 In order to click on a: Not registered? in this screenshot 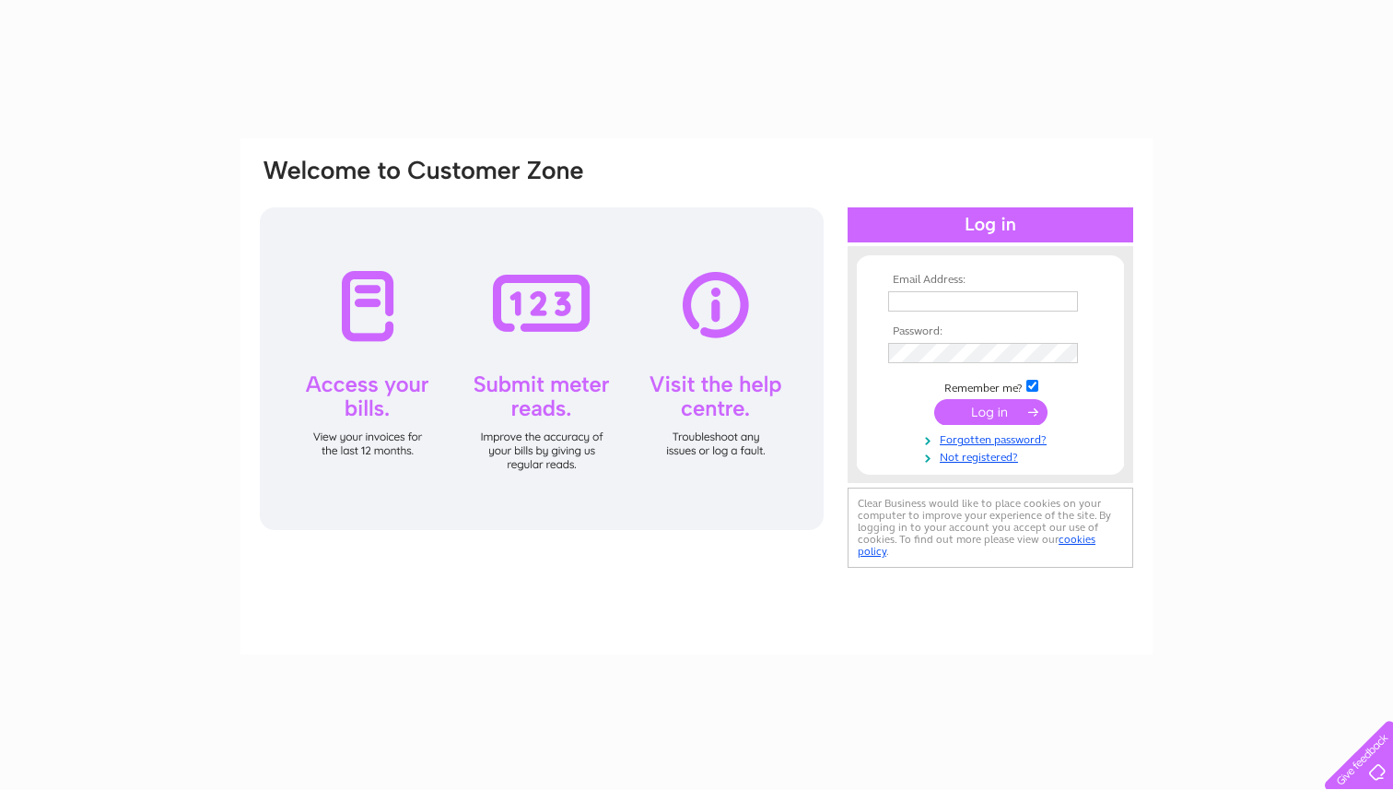, I will do `click(992, 455)`.